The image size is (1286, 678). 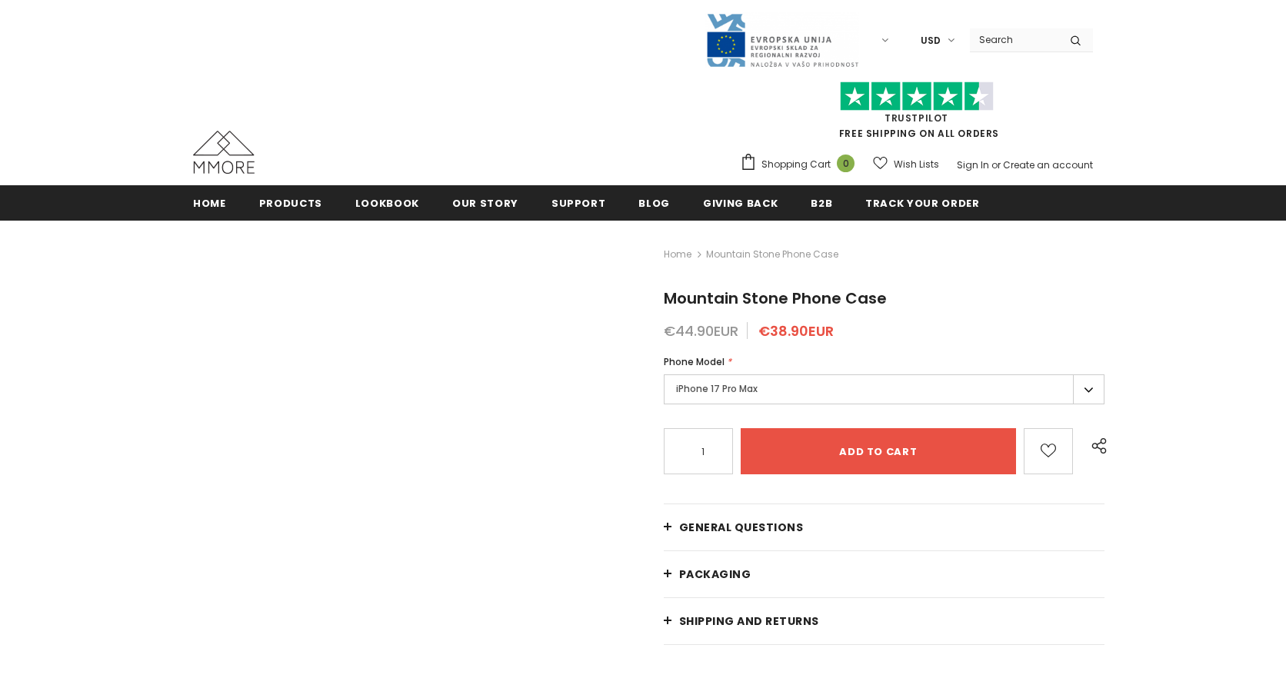 What do you see at coordinates (931, 41) in the screenshot?
I see `span: USD` at bounding box center [931, 41].